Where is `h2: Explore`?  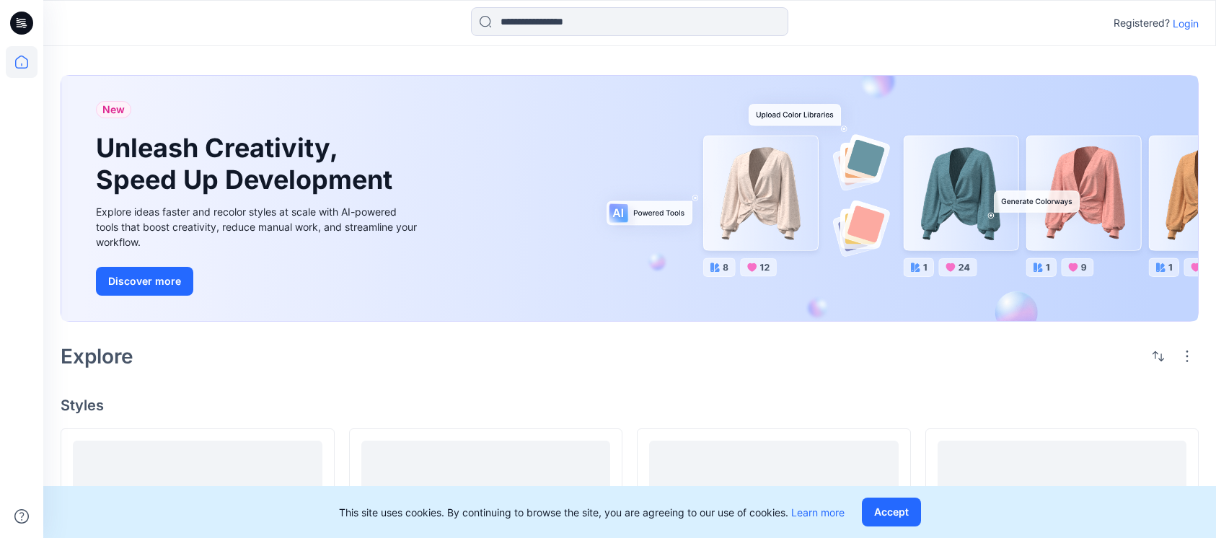 h2: Explore is located at coordinates (97, 356).